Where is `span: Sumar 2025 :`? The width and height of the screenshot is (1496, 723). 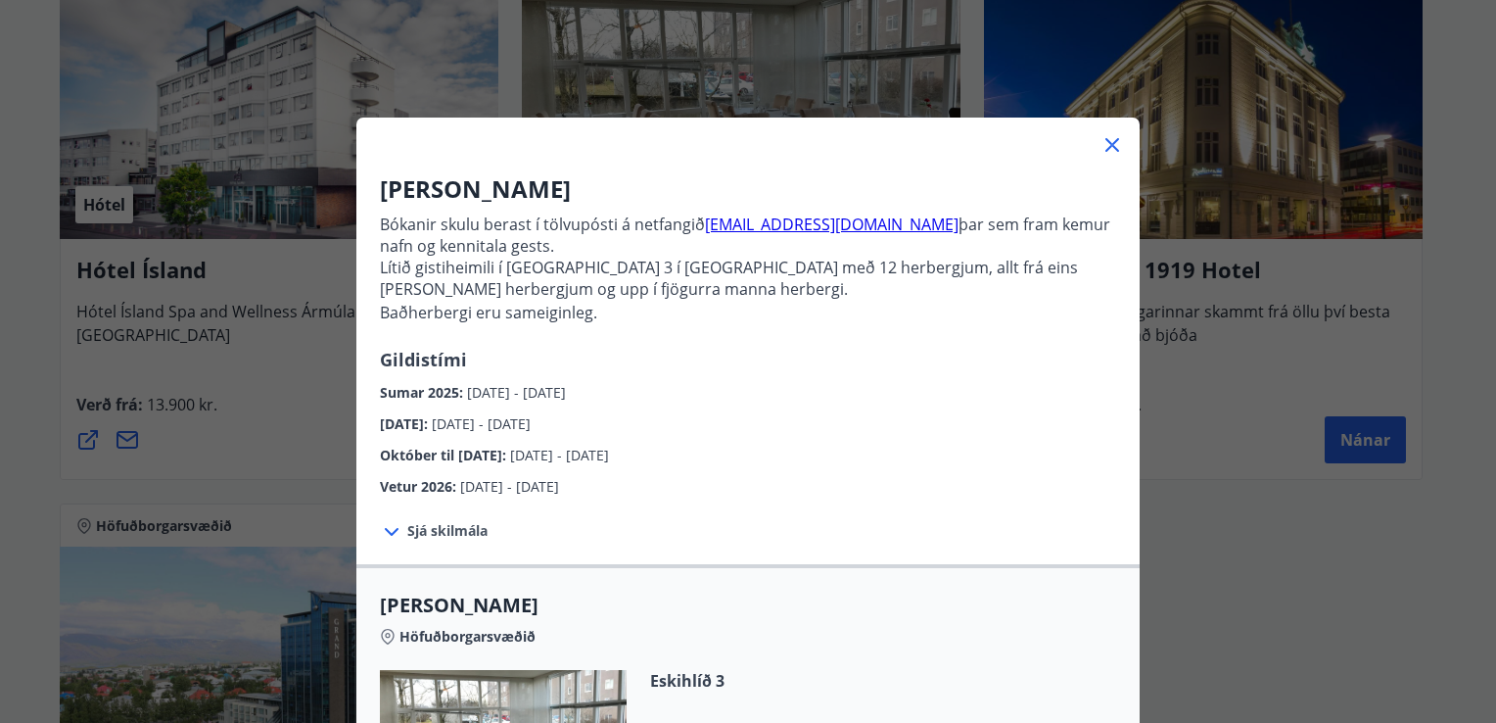
span: Sumar 2025 : is located at coordinates (423, 392).